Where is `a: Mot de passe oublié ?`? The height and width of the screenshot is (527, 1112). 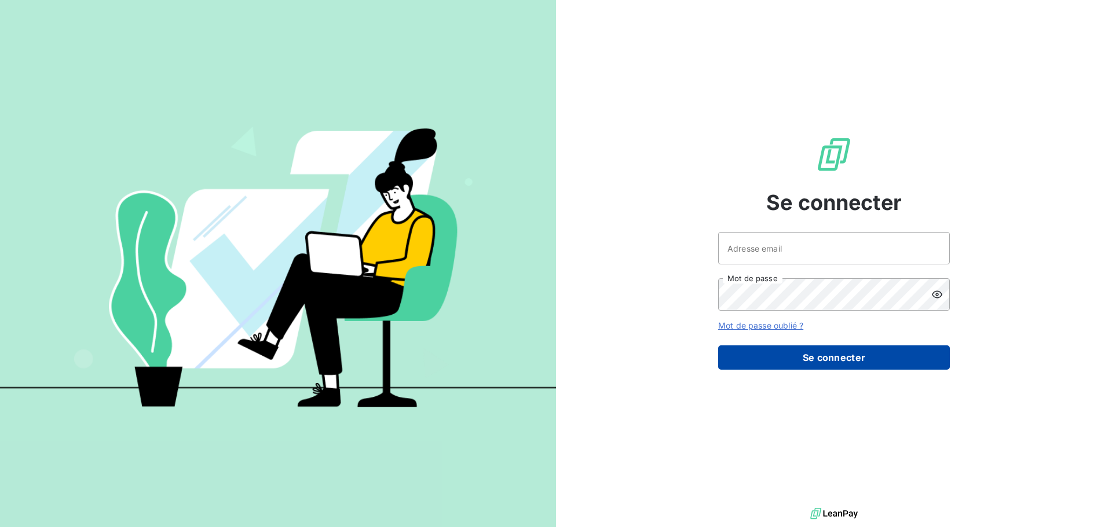 a: Mot de passe oublié ? is located at coordinates (760, 325).